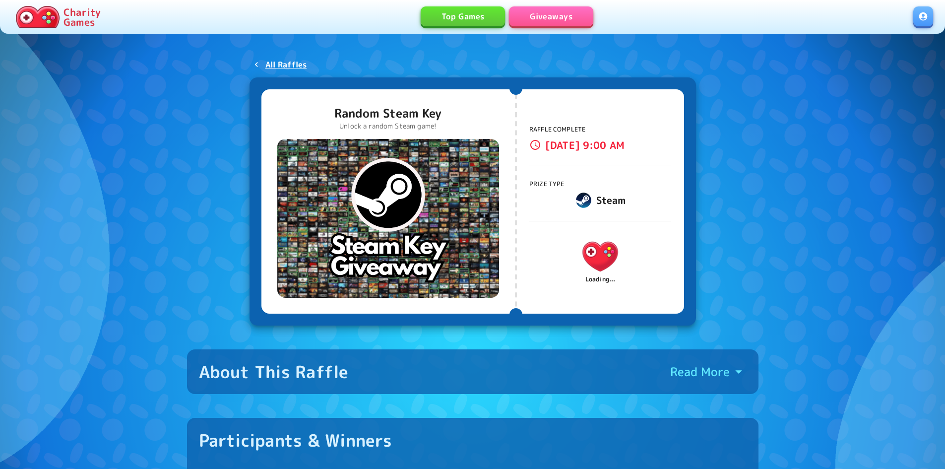 This screenshot has height=469, width=945. I want to click on img: Random Steam Key, so click(388, 218).